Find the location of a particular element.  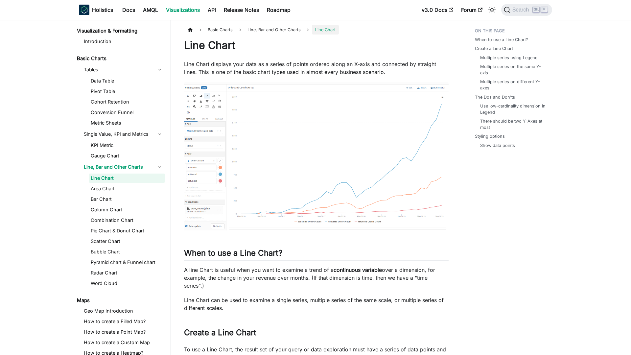

span: Basic Charts is located at coordinates (220, 30).